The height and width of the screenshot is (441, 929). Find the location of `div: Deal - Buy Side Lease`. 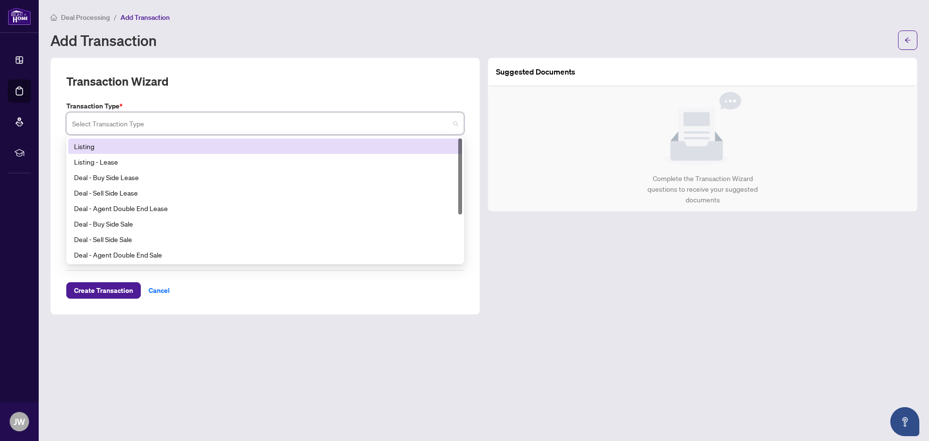

div: Deal - Buy Side Lease is located at coordinates (265, 177).